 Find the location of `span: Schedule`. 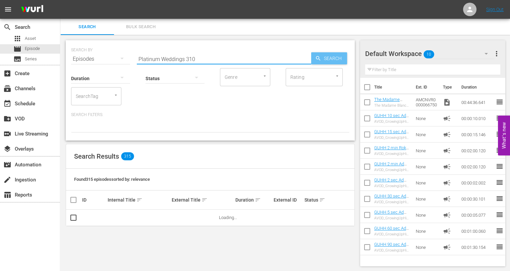

span: Schedule is located at coordinates (7, 104).